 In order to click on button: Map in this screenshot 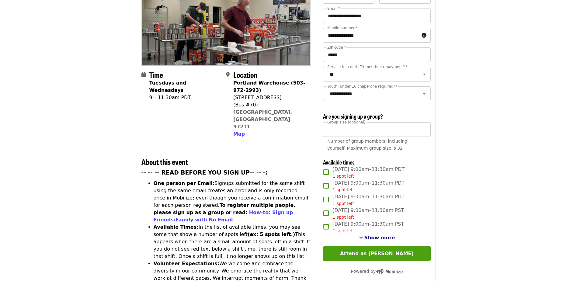, I will do `click(239, 134)`.